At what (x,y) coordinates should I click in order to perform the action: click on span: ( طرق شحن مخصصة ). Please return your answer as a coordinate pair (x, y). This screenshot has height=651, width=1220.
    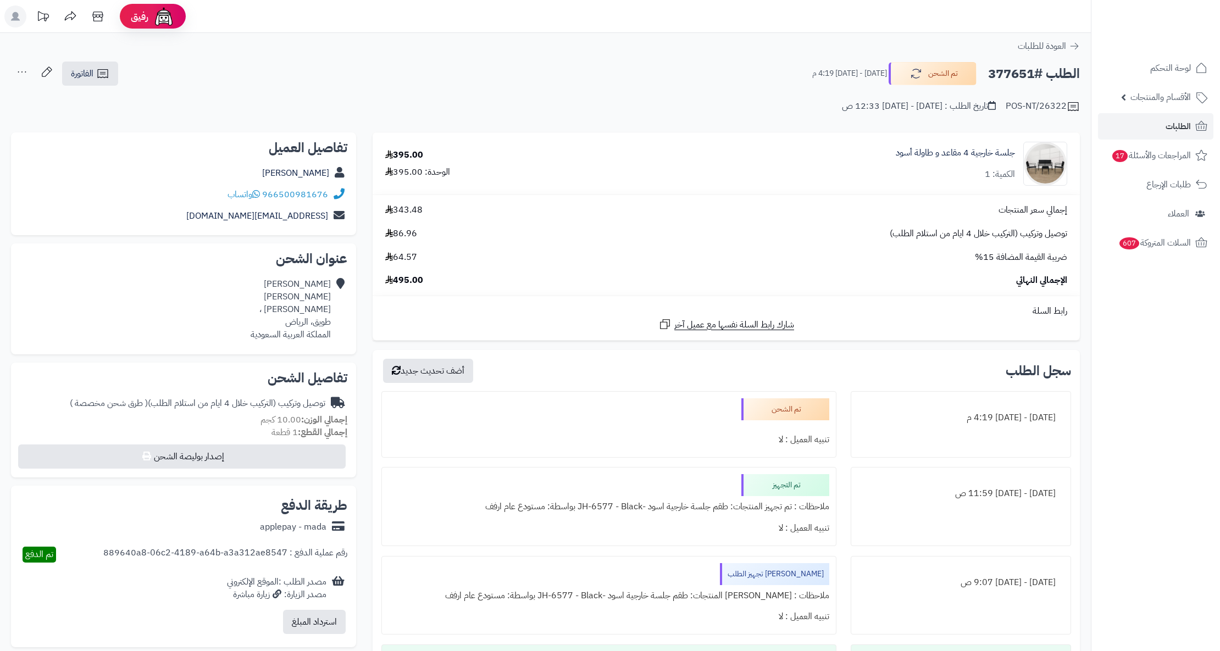
    Looking at the image, I should click on (109, 403).